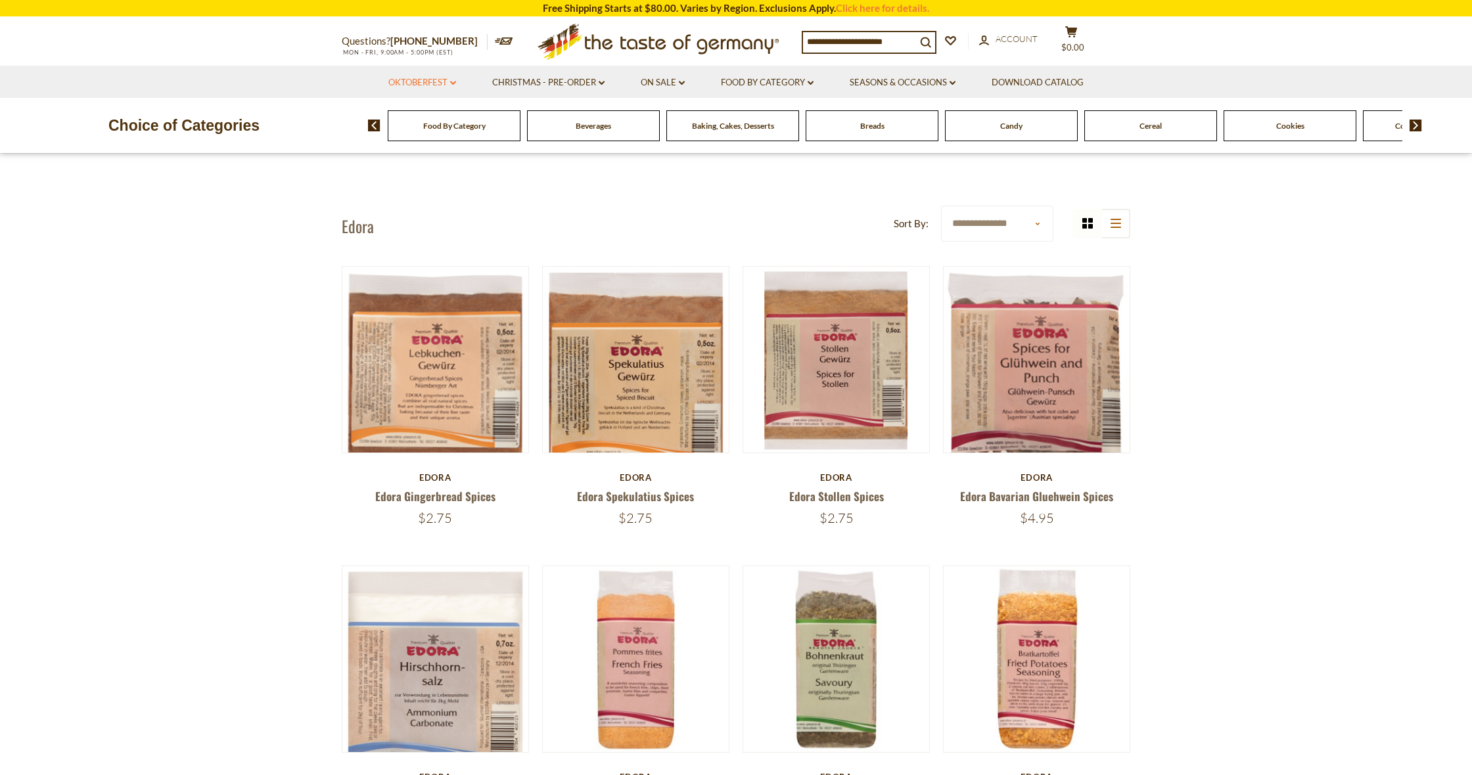 The image size is (1472, 775). Describe the element at coordinates (1429, 125) in the screenshot. I see `span: Coffee, Cocoa & Tea` at that location.